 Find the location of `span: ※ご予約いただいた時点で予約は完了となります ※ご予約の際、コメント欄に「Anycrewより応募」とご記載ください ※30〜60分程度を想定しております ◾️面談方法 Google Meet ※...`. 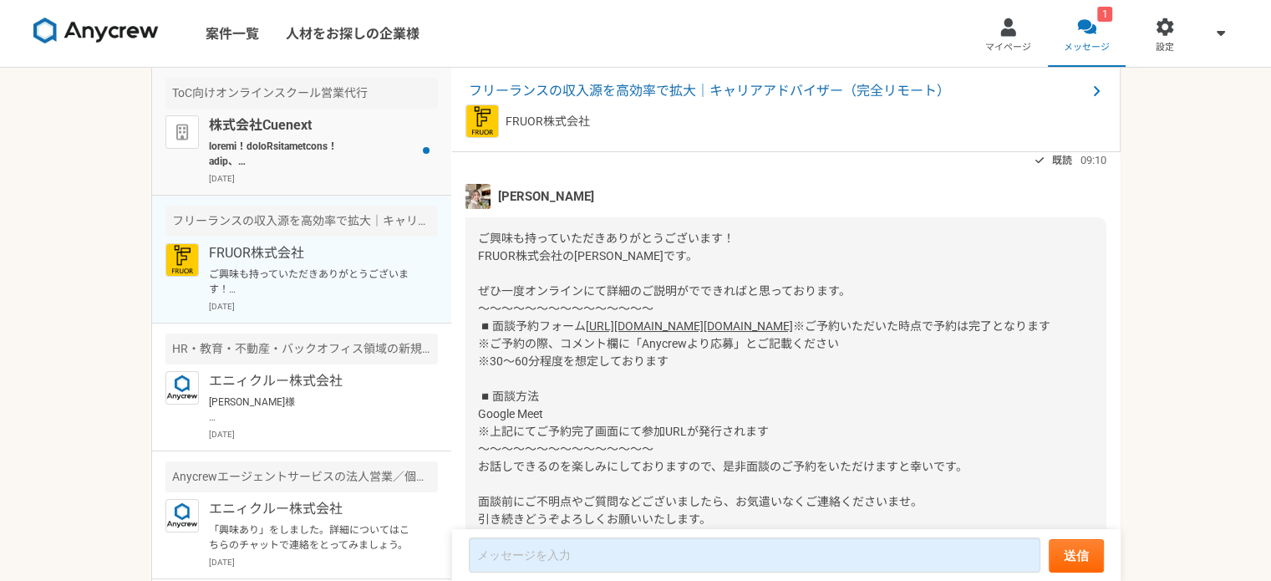

span: ※ご予約いただいた時点で予約は完了となります ※ご予約の際、コメント欄に「Anycrewより応募」とご記載ください ※30〜60分程度を想定しております ◾️面談方法 Google Meet ※... is located at coordinates (764, 449).